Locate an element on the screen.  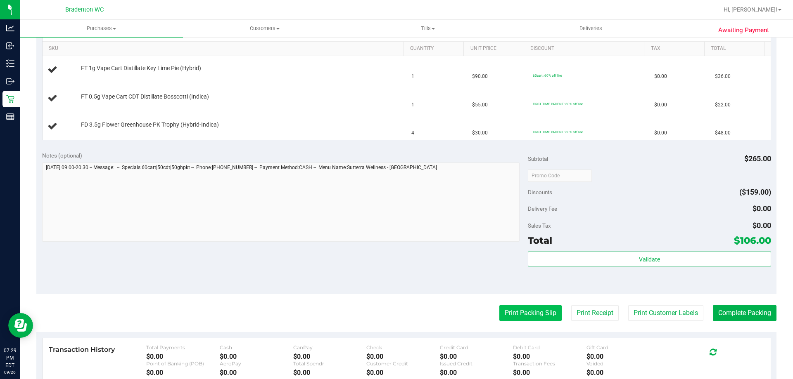
span: Awaiting Payment is located at coordinates (743, 30).